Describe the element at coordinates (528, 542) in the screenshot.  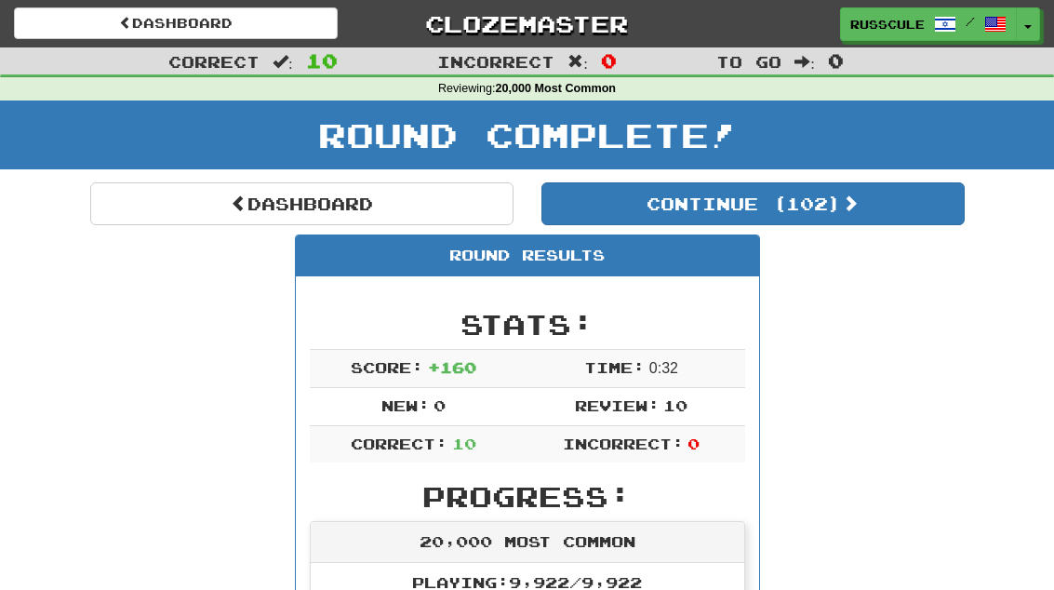
I see `div: 20,000 Most Common` at that location.